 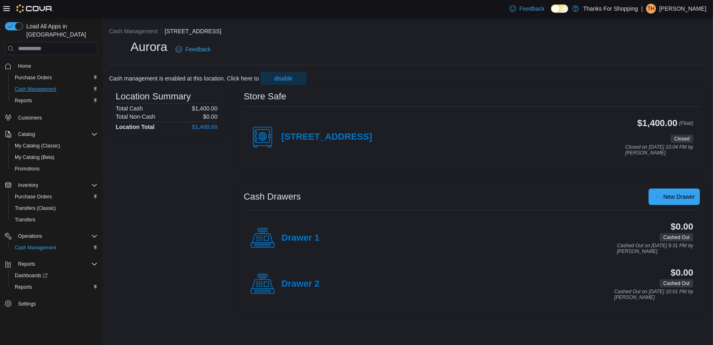 What do you see at coordinates (27, 304) in the screenshot?
I see `a: Settings` at bounding box center [27, 304].